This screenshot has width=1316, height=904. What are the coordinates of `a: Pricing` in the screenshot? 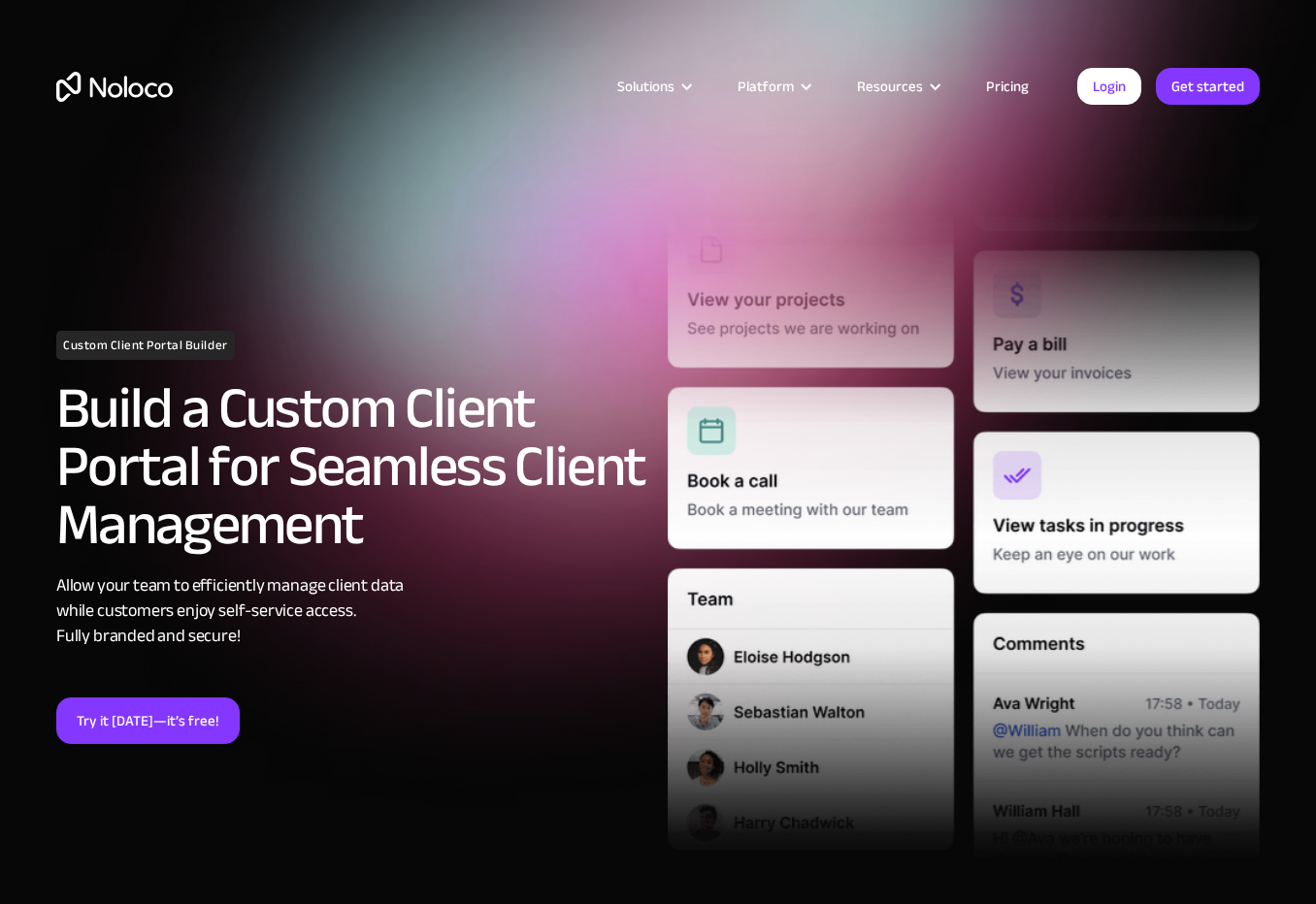 It's located at (1007, 86).